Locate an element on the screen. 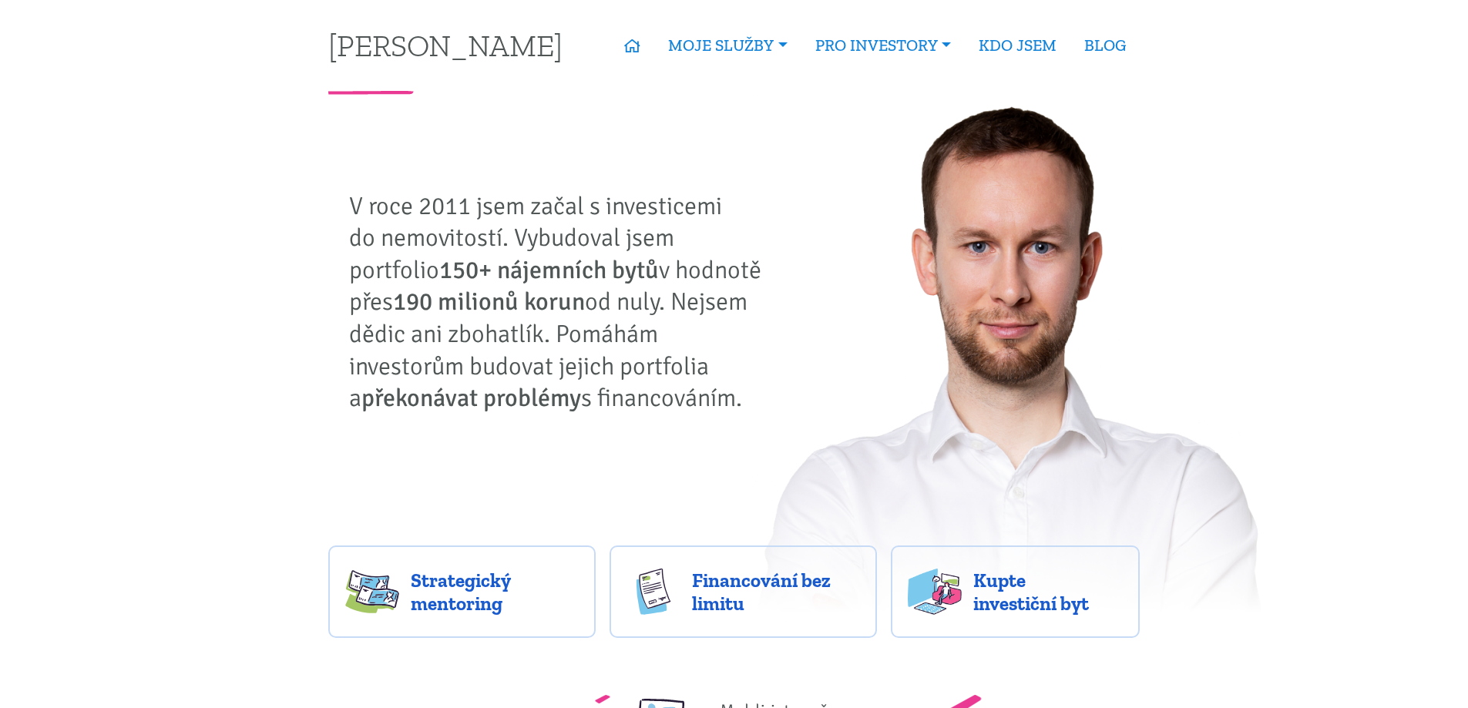  a: PRO INVESTORY is located at coordinates (883, 45).